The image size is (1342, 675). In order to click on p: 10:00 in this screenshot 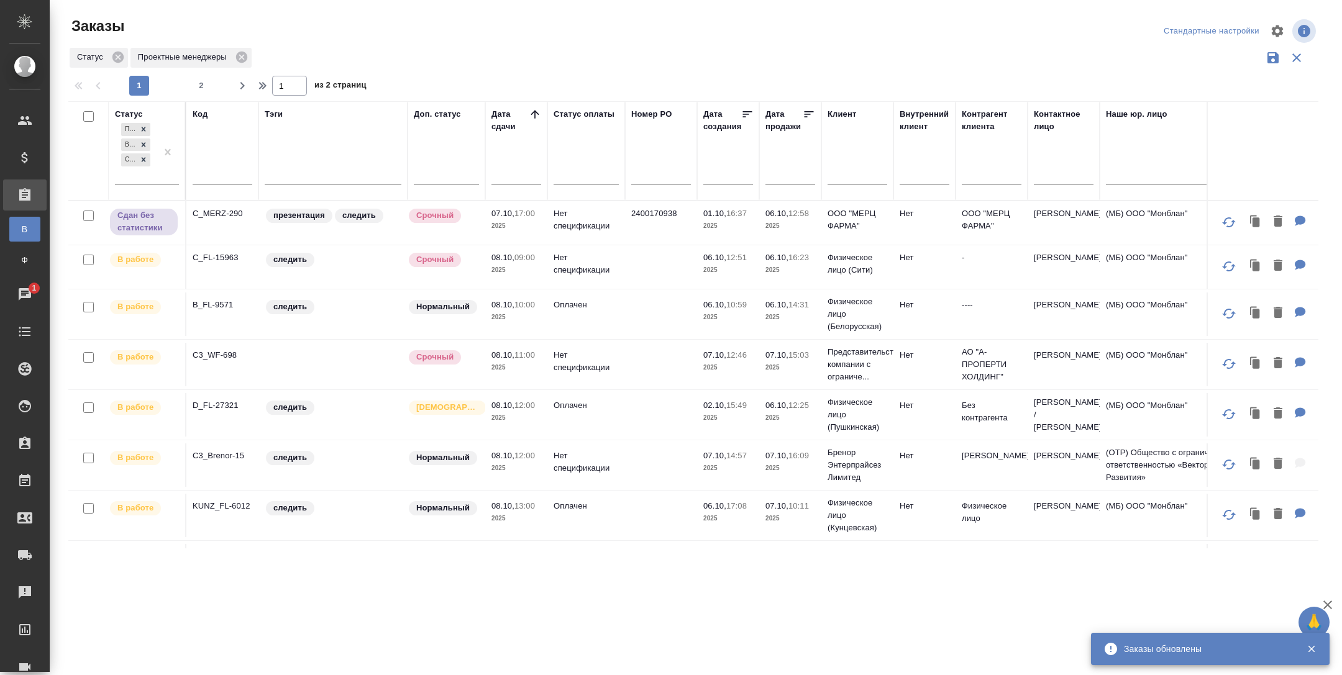, I will do `click(524, 304)`.